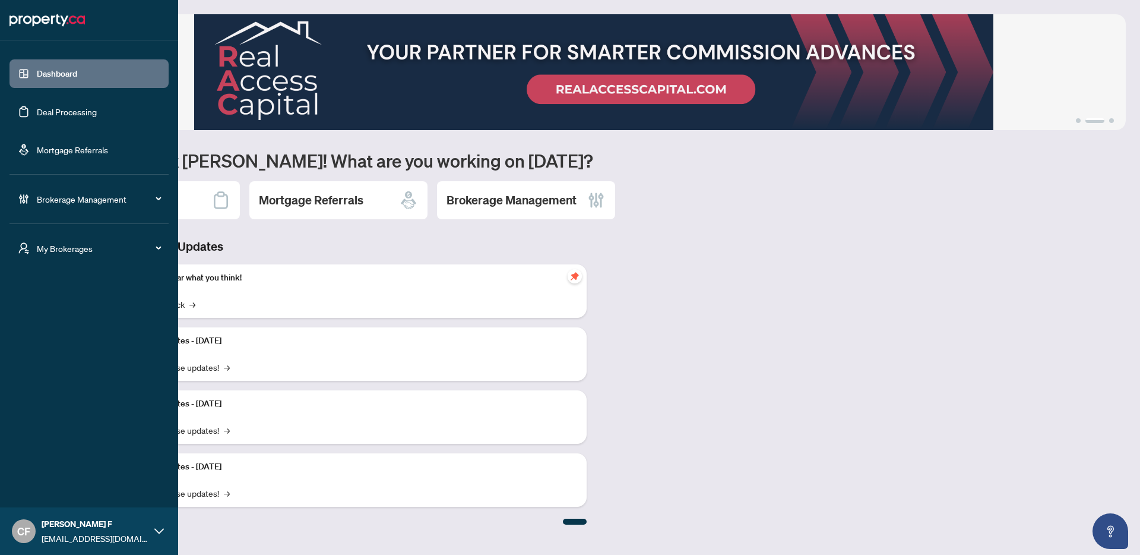  Describe the element at coordinates (1110, 531) in the screenshot. I see `button: Open asap` at that location.